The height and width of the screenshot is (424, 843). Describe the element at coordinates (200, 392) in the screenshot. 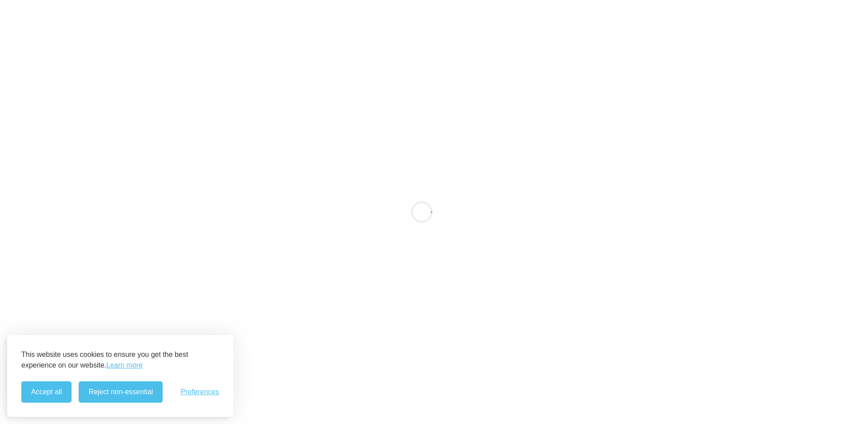

I see `span: Preferences` at that location.